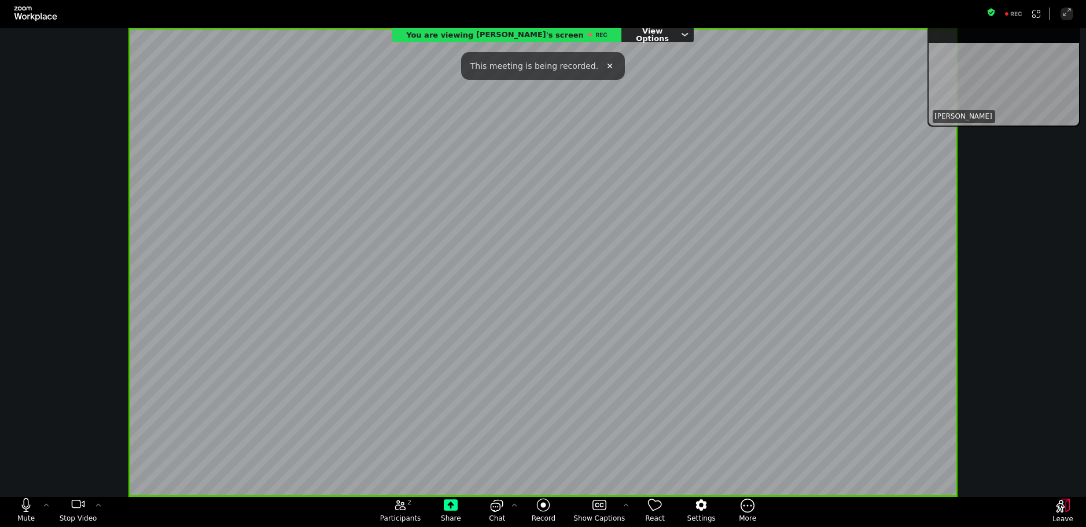  What do you see at coordinates (747, 512) in the screenshot?
I see `button: More meeting control` at bounding box center [747, 512].